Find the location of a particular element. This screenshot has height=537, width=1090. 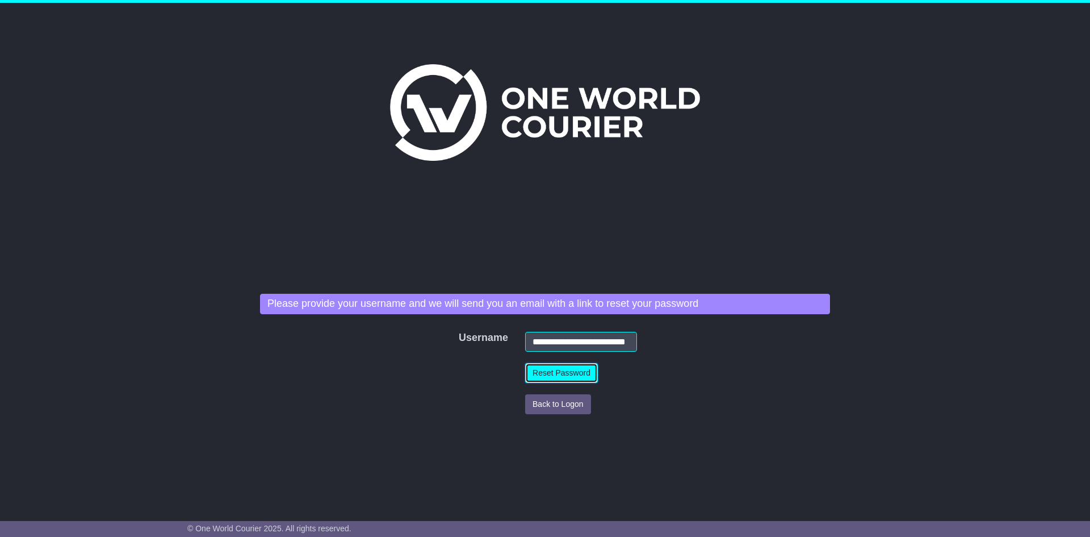

img: One World is located at coordinates (545, 112).